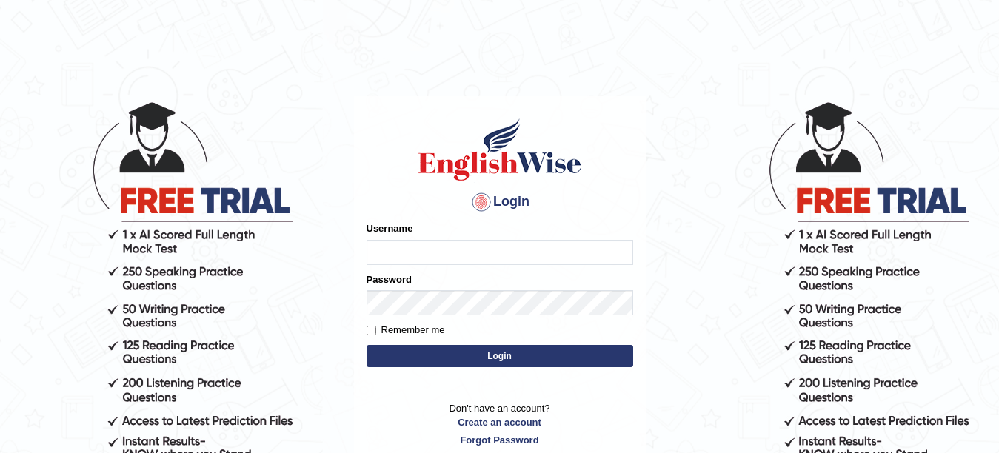  I want to click on input: Remember me, so click(371, 330).